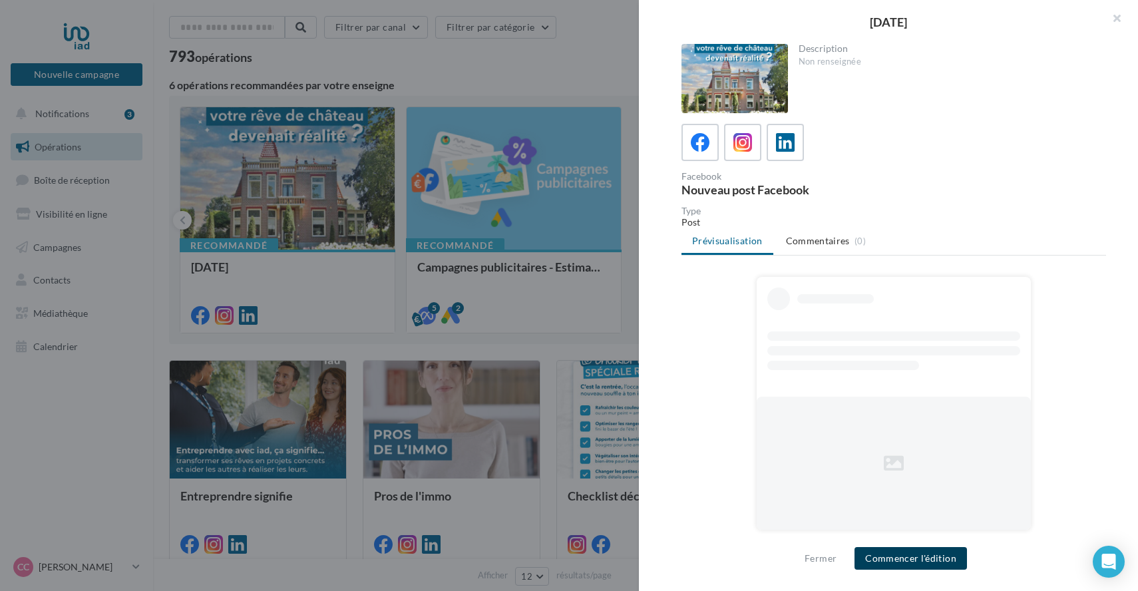 This screenshot has height=591, width=1138. Describe the element at coordinates (820, 558) in the screenshot. I see `button: Fermer` at that location.